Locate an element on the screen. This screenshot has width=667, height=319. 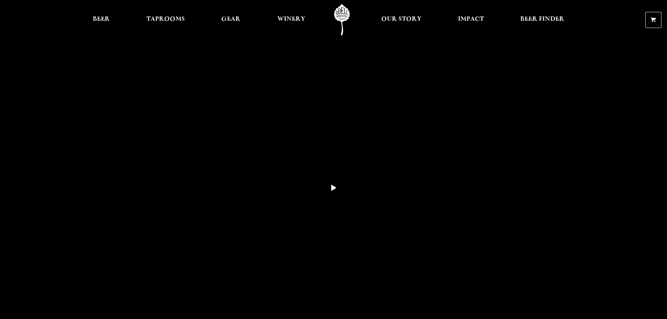
a: Impact is located at coordinates (471, 20).